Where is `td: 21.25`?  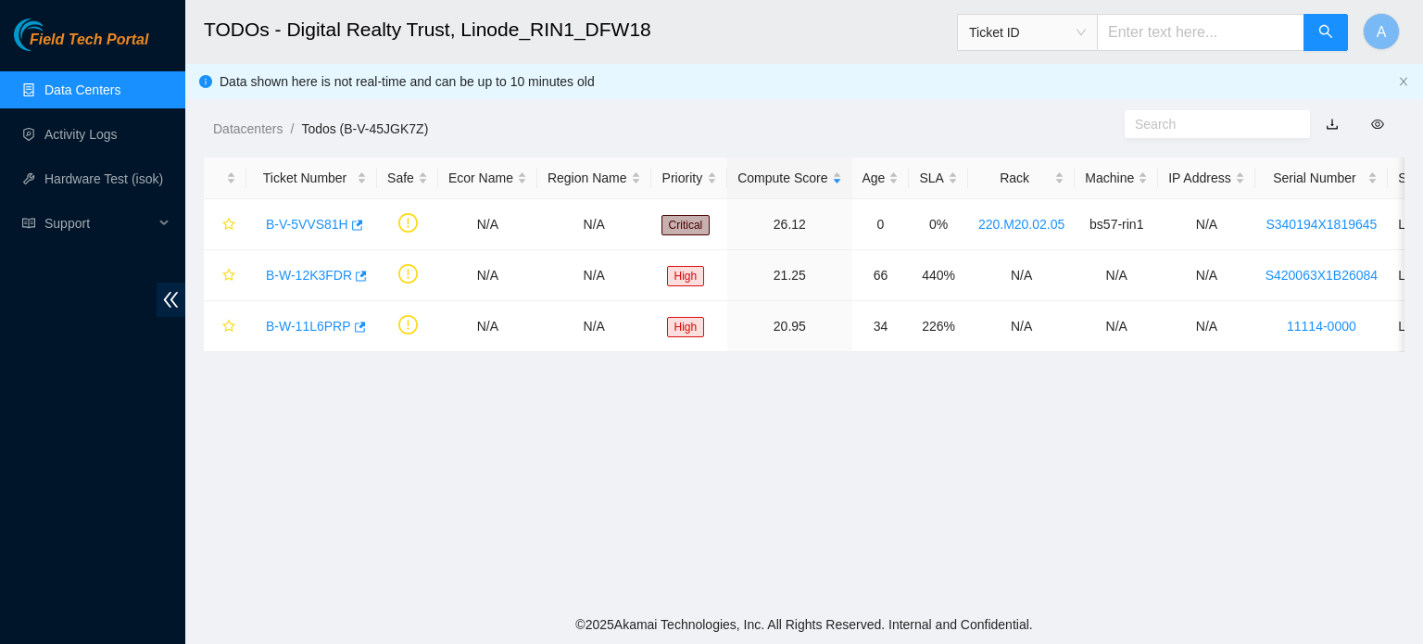 td: 21.25 is located at coordinates (789, 275).